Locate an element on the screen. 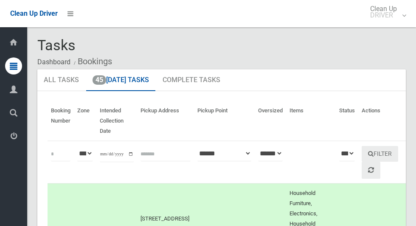 This screenshot has height=226, width=416. th: Oversized is located at coordinates (271, 121).